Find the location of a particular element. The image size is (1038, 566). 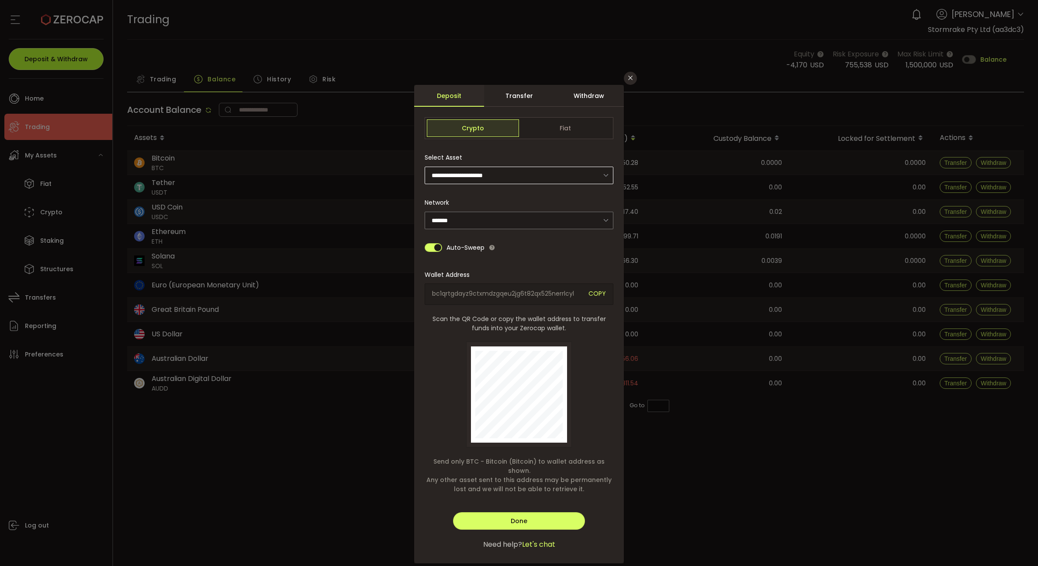

span: Send only BTC - Bitcoin (Bitcoin) to wallet address as shown. is located at coordinates (519, 466).